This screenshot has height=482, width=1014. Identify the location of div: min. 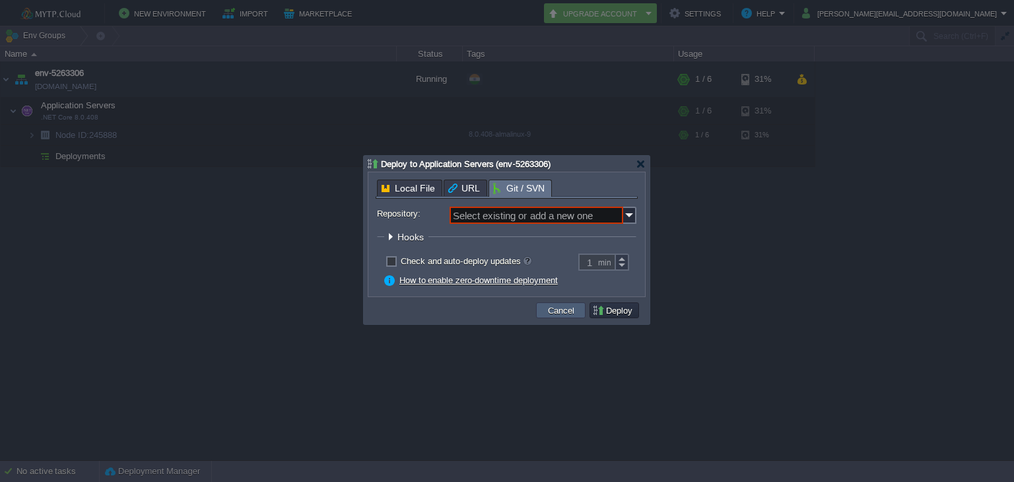
(606, 262).